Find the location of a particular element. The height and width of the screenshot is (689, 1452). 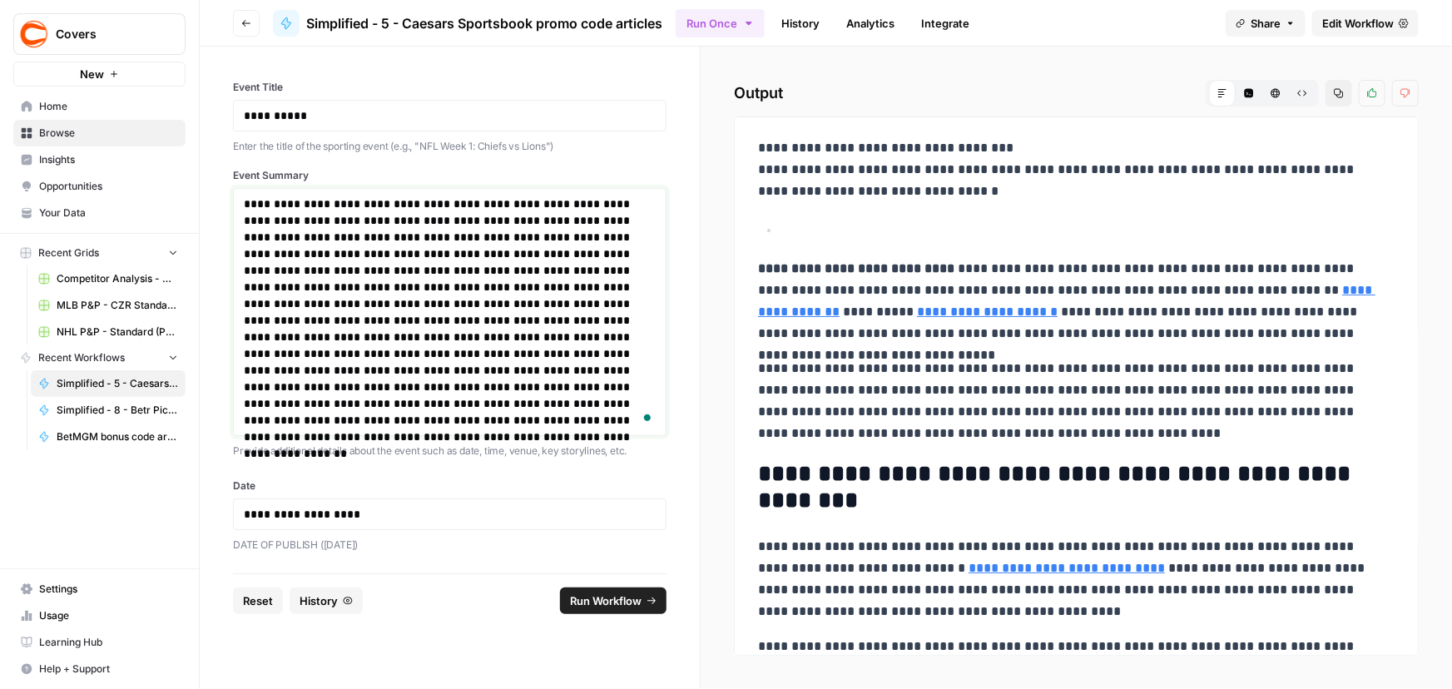

span: Usage is located at coordinates (108, 616).